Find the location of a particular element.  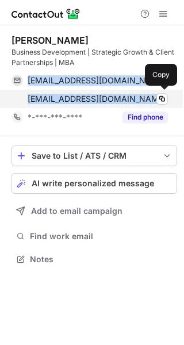

img: ContactOut v5.3.10 is located at coordinates (46, 14).